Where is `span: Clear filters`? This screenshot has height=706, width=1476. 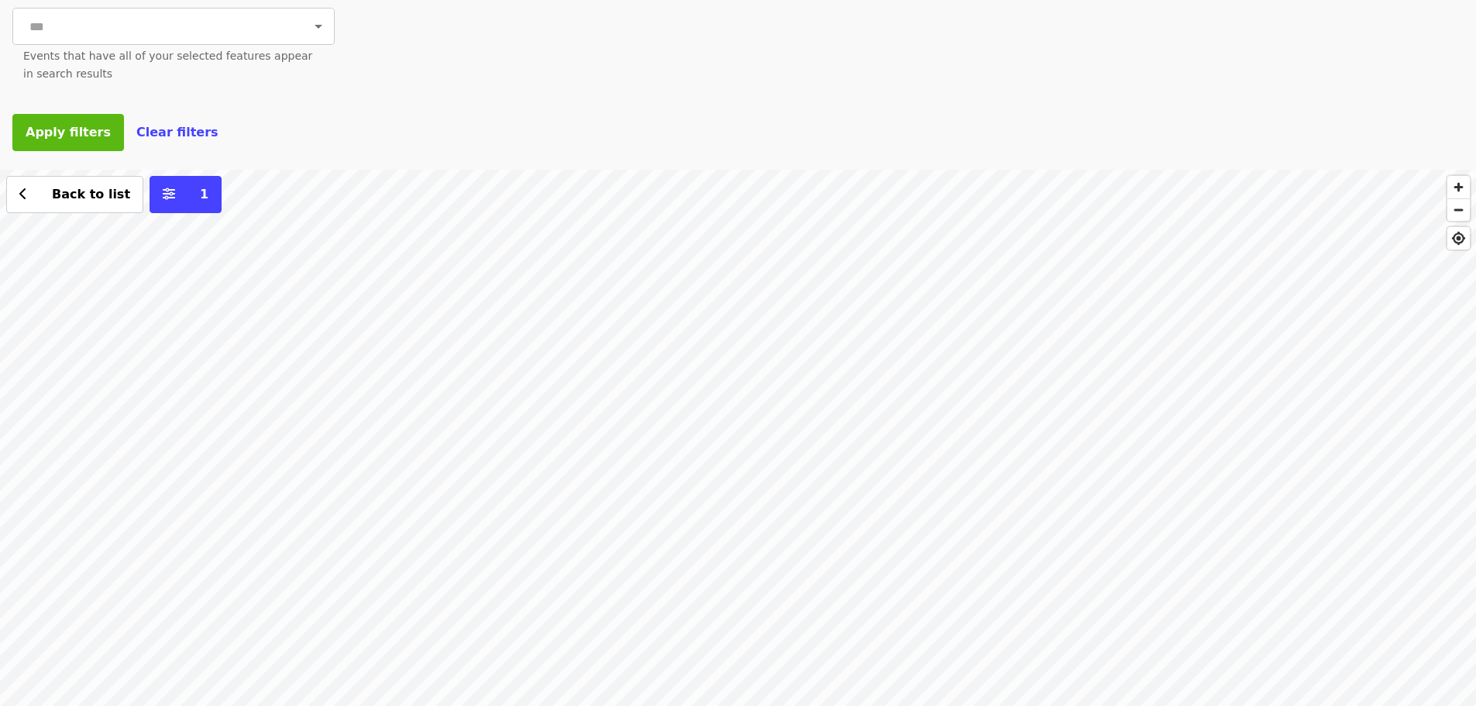
span: Clear filters is located at coordinates (177, 132).